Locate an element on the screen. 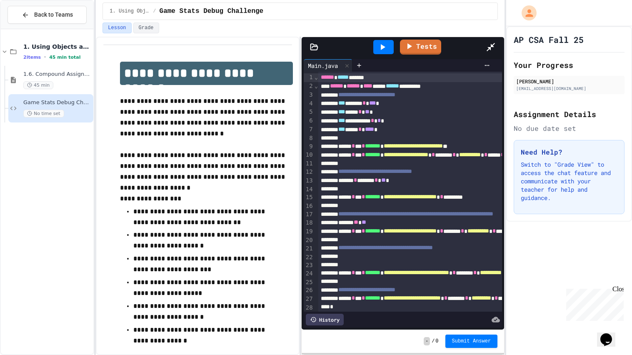 Image resolution: width=632 pixels, height=355 pixels. div: 12 is located at coordinates (309, 172).